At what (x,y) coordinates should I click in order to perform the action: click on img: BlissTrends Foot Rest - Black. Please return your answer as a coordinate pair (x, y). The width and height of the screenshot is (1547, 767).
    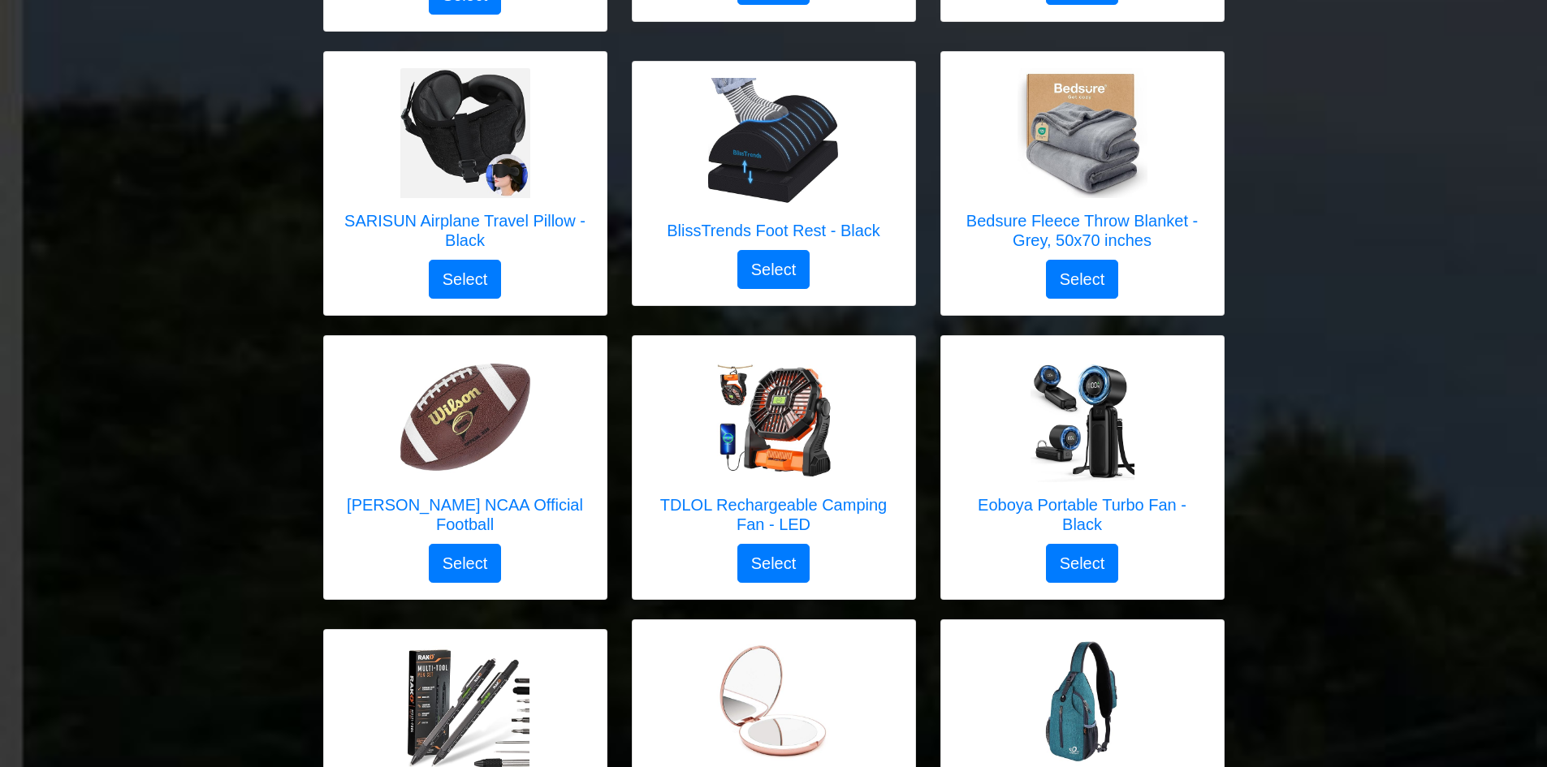
    Looking at the image, I should click on (773, 143).